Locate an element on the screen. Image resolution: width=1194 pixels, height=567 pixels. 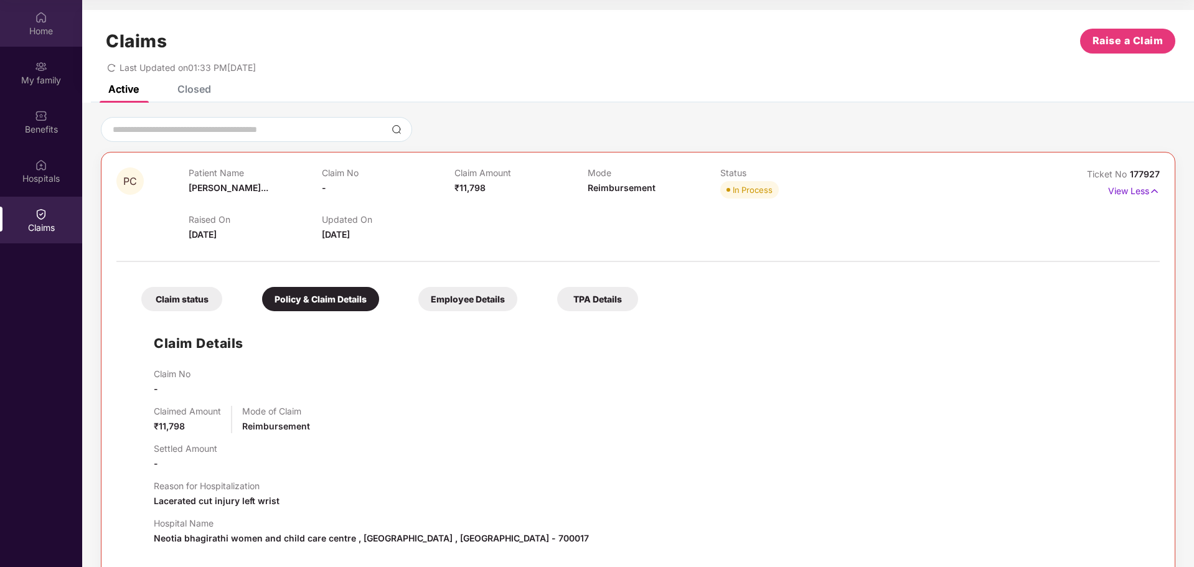
span: redo is located at coordinates (111, 67).